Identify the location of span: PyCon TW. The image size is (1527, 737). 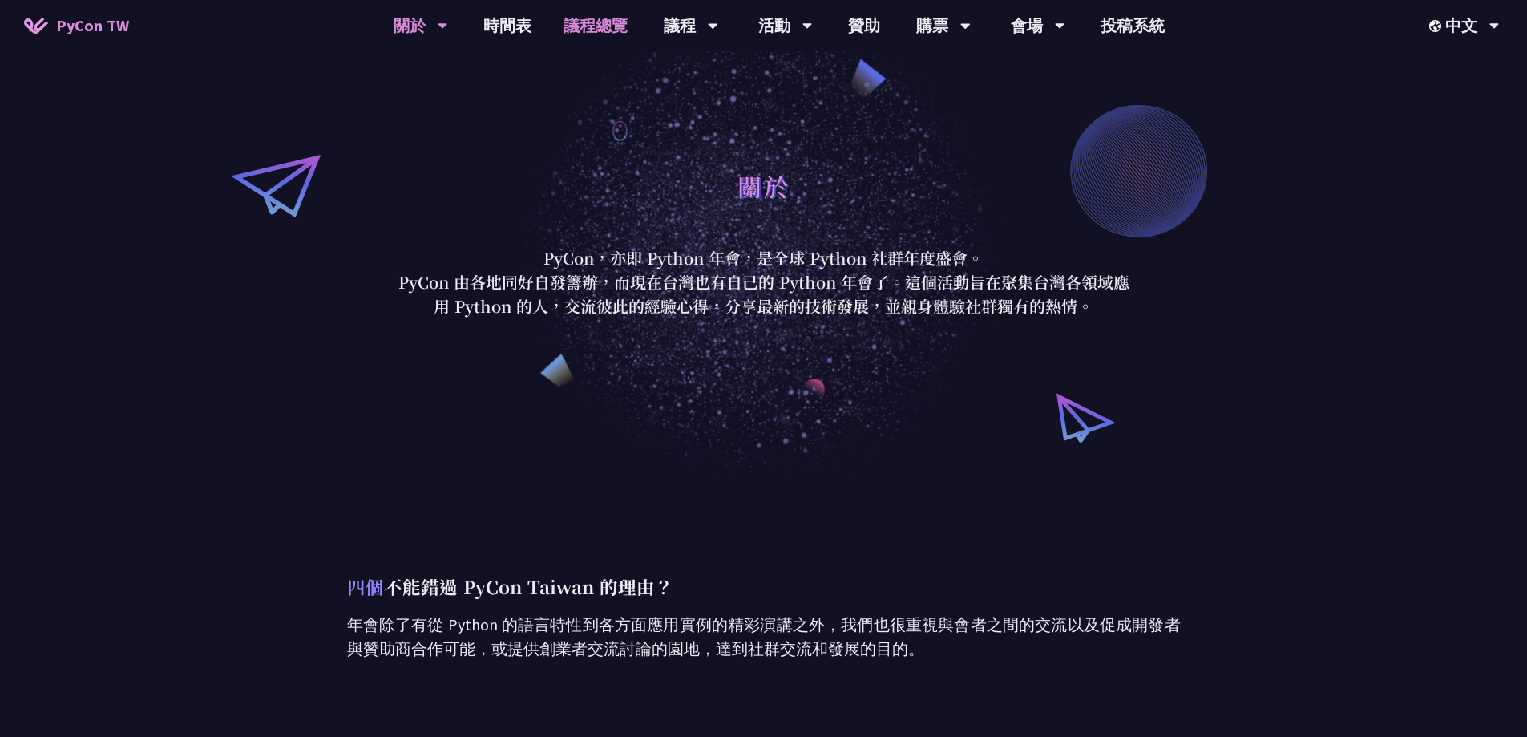
(92, 26).